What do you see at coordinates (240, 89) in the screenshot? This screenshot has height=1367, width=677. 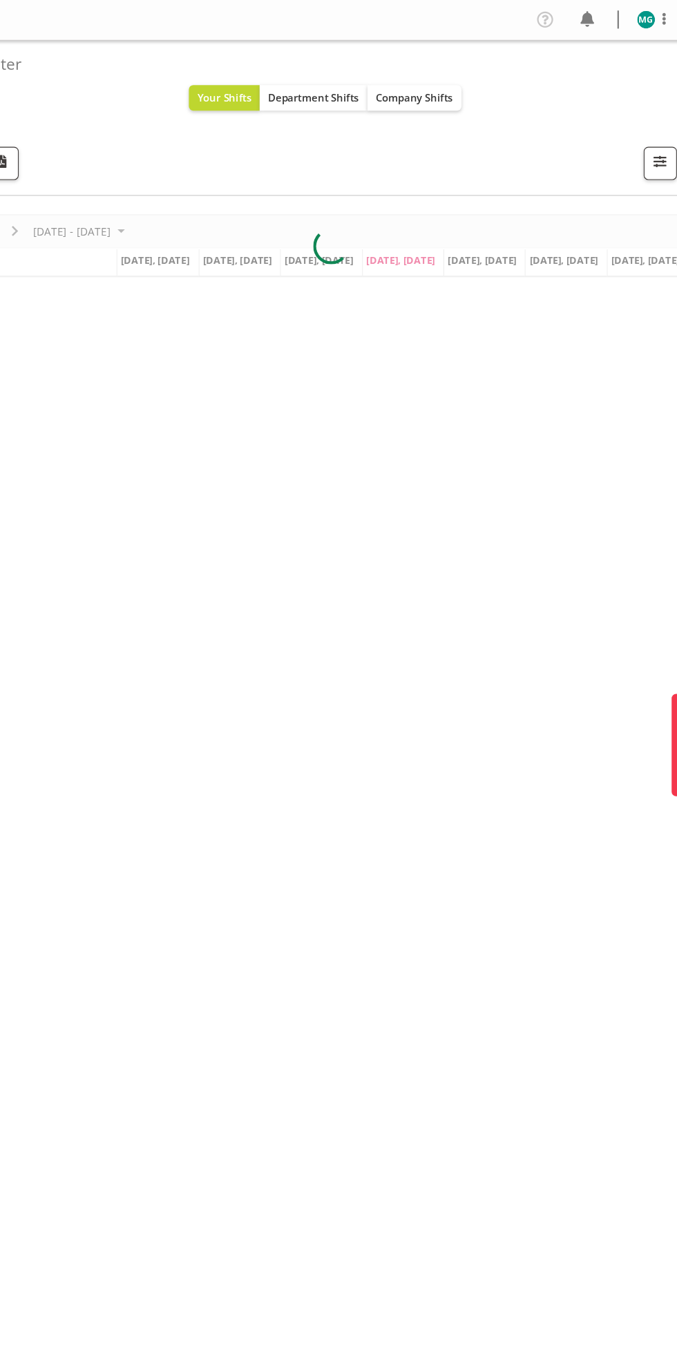 I see `span: Your Shifts` at bounding box center [240, 89].